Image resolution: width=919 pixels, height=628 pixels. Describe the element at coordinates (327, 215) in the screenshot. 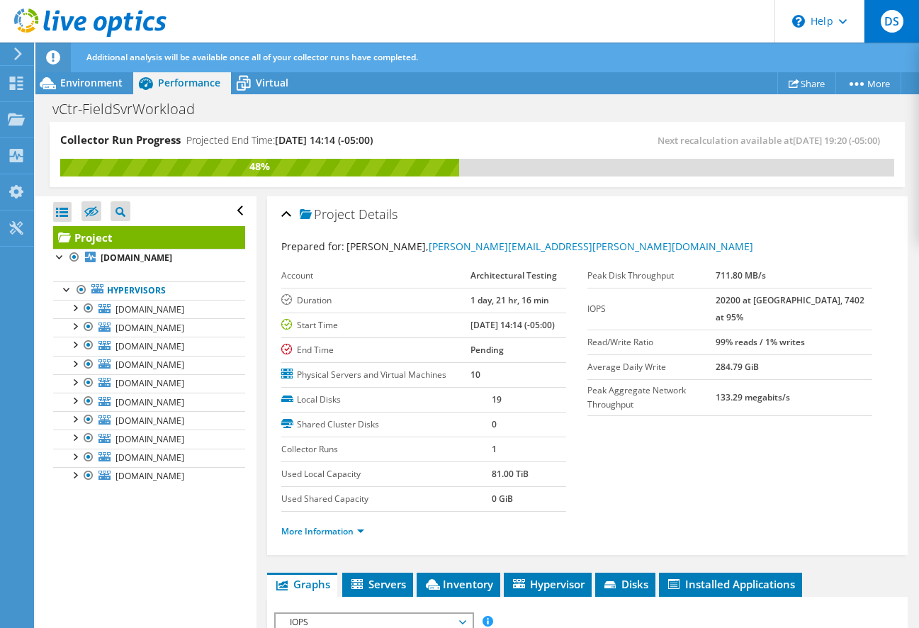

I see `span: Project` at that location.